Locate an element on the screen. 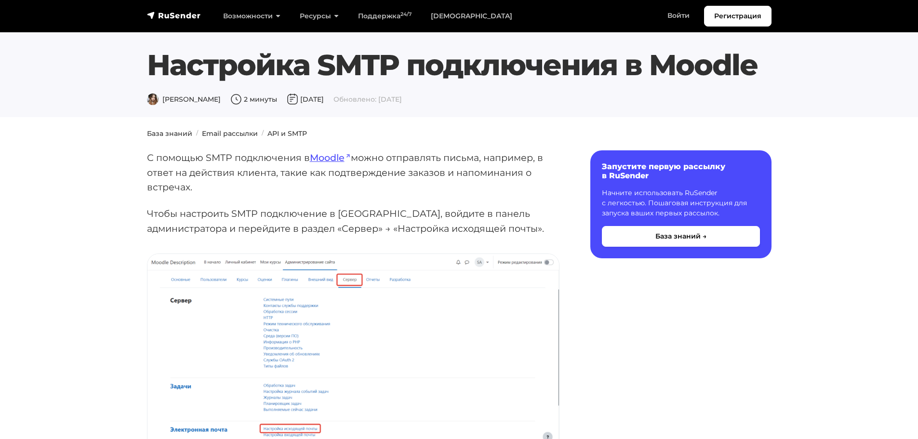  nav: breadcrumb is located at coordinates (459, 133).